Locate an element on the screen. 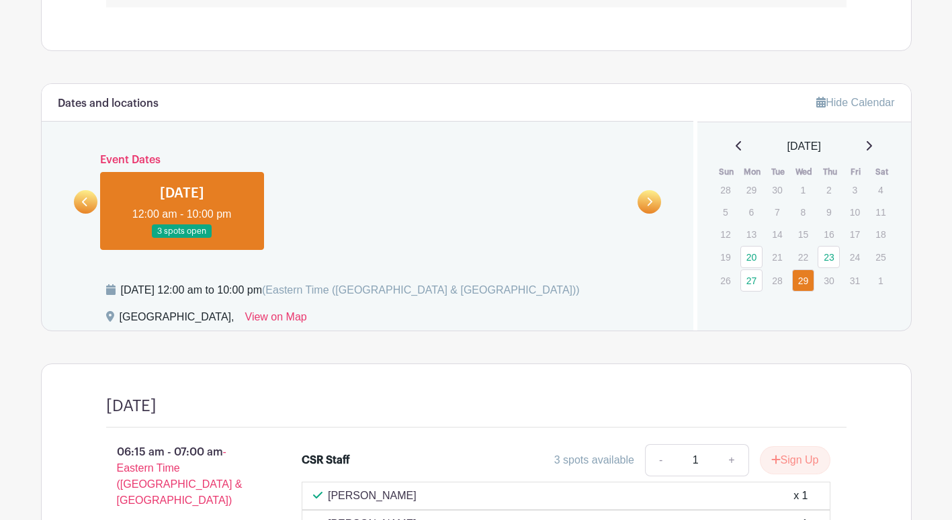 The image size is (952, 520). p: 7 is located at coordinates (776, 212).